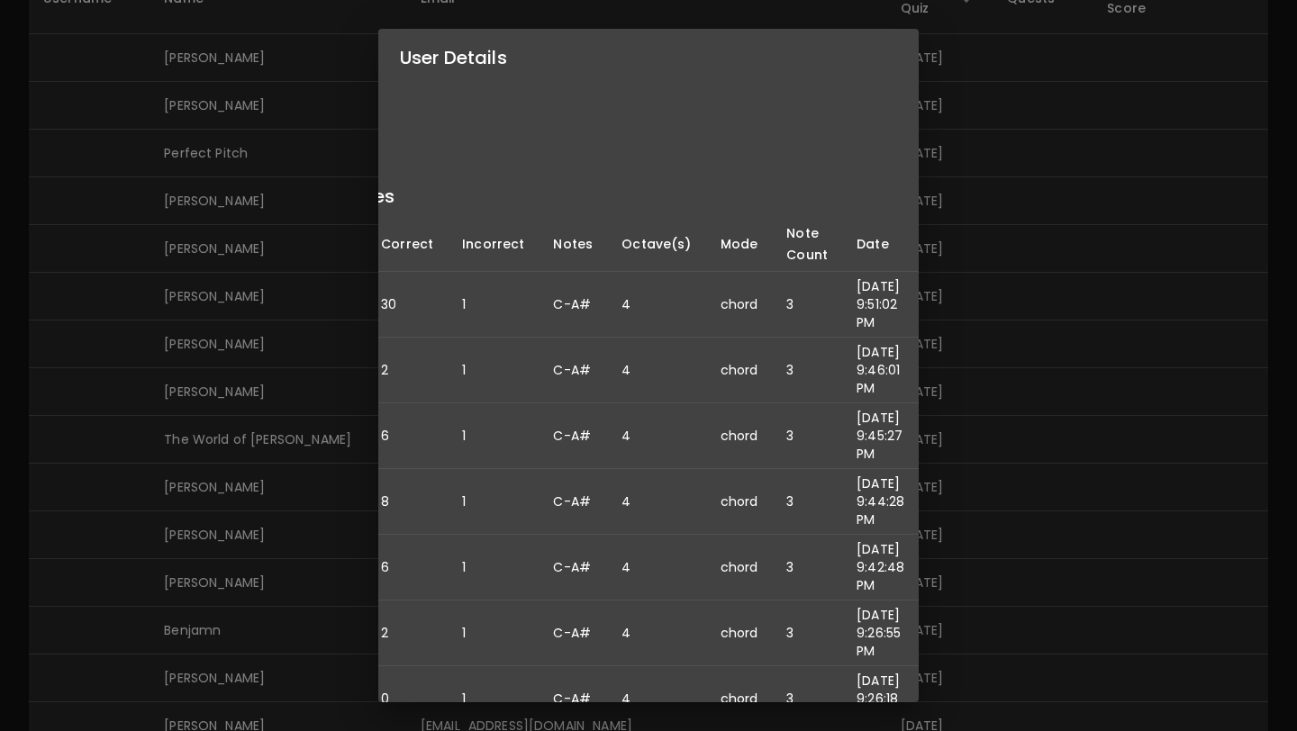  I want to click on th: Octave(s), so click(656, 244).